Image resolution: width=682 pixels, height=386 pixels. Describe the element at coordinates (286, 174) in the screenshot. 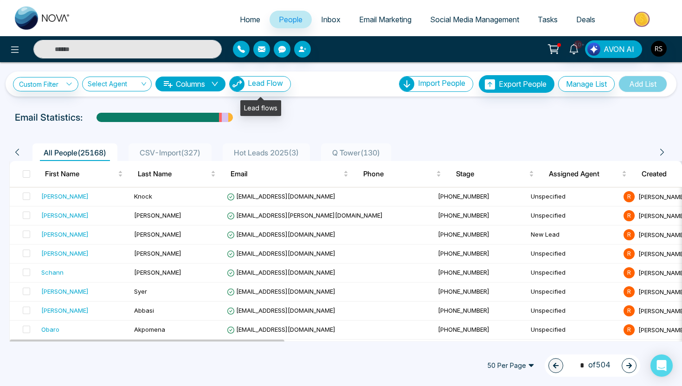

I see `span: Email` at that location.